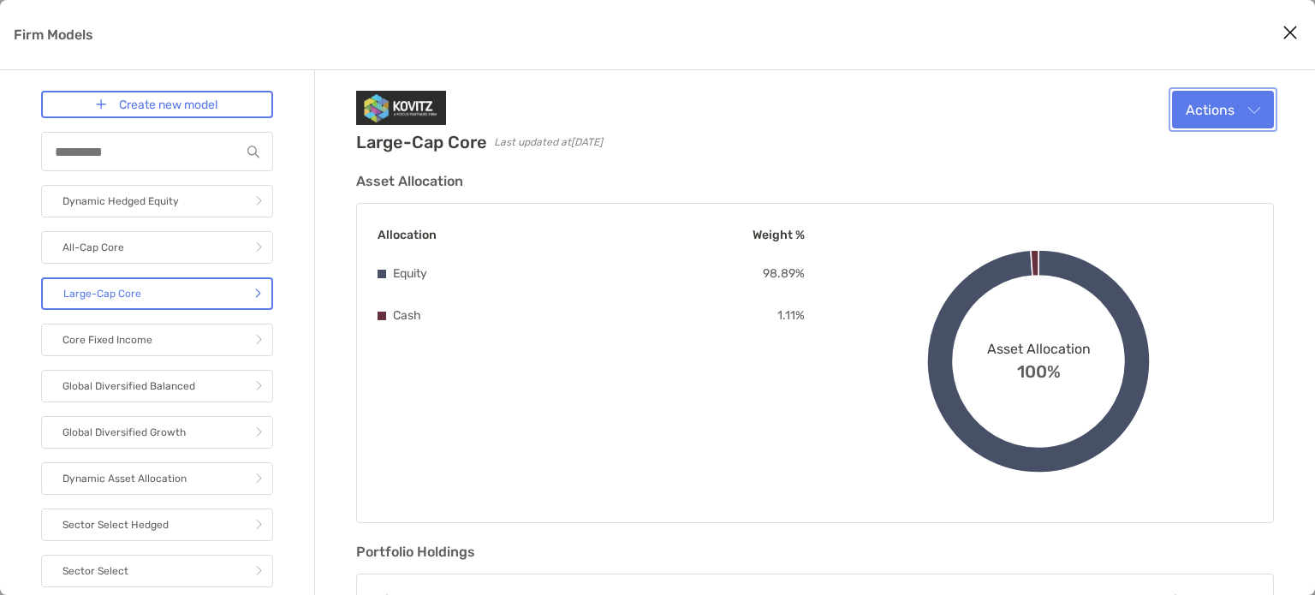 This screenshot has width=1315, height=595. Describe the element at coordinates (157, 386) in the screenshot. I see `a: Global Diversified Balanced` at that location.